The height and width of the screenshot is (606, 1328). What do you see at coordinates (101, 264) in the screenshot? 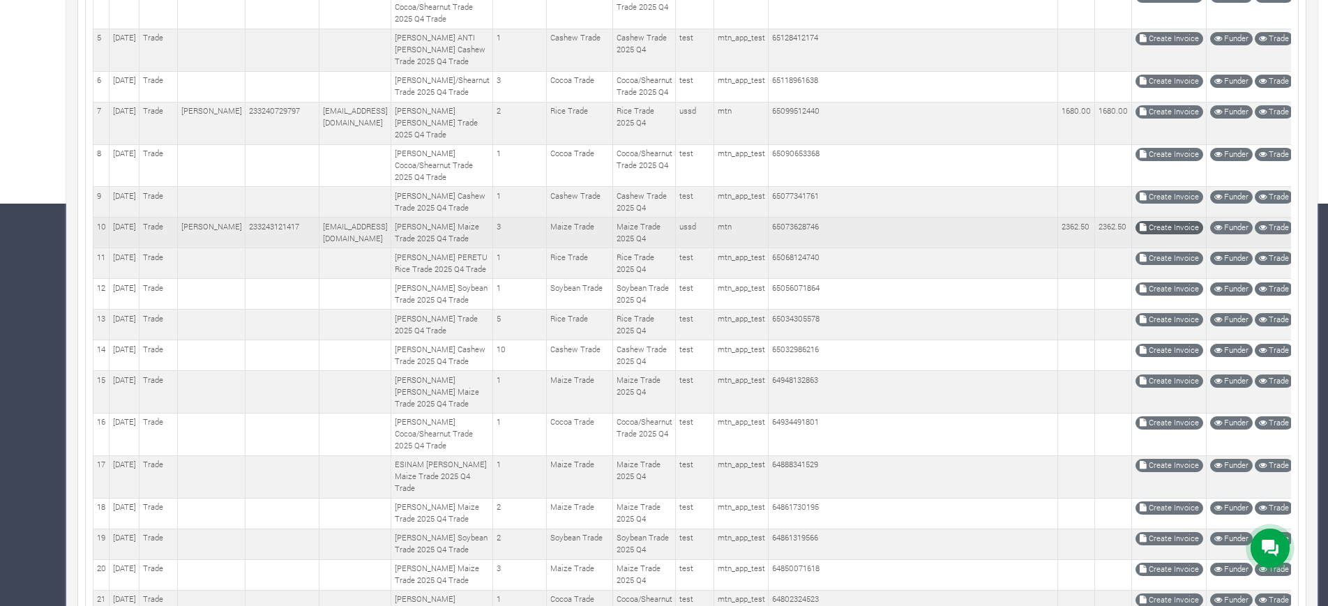
I see `td: 11` at bounding box center [101, 264].